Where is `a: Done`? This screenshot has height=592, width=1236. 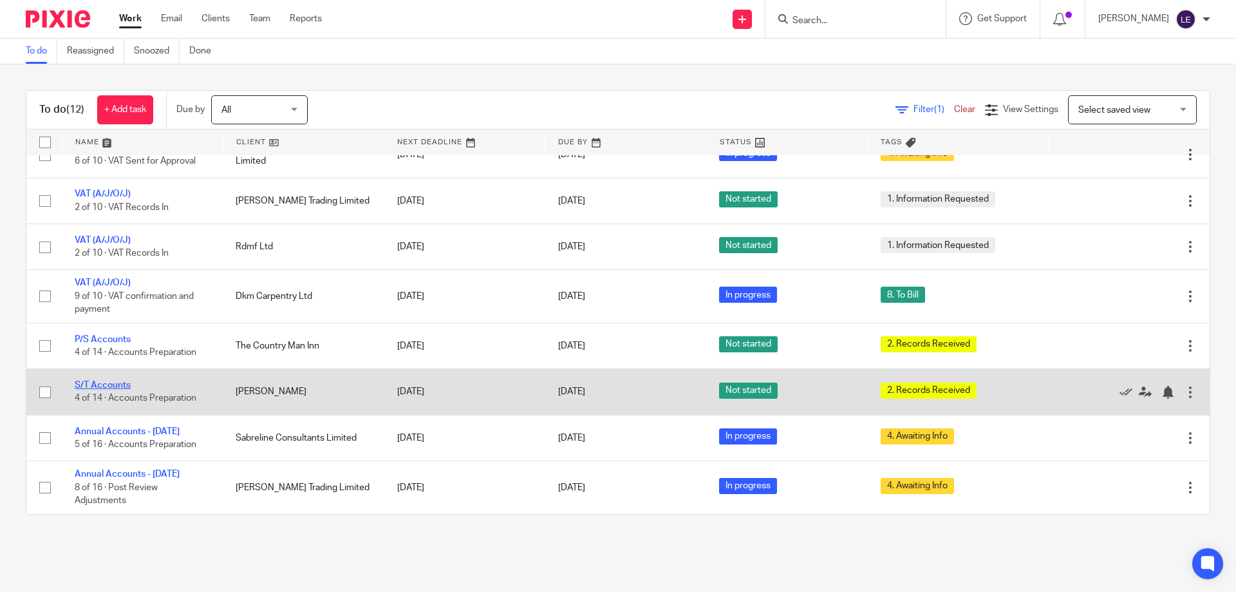 a: Done is located at coordinates (205, 51).